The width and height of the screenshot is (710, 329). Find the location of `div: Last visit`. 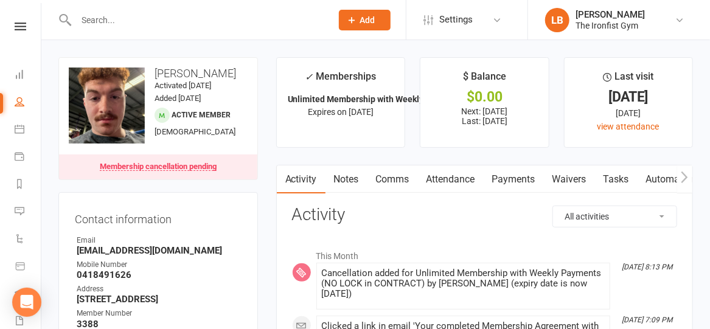

div: Last visit is located at coordinates (628, 80).